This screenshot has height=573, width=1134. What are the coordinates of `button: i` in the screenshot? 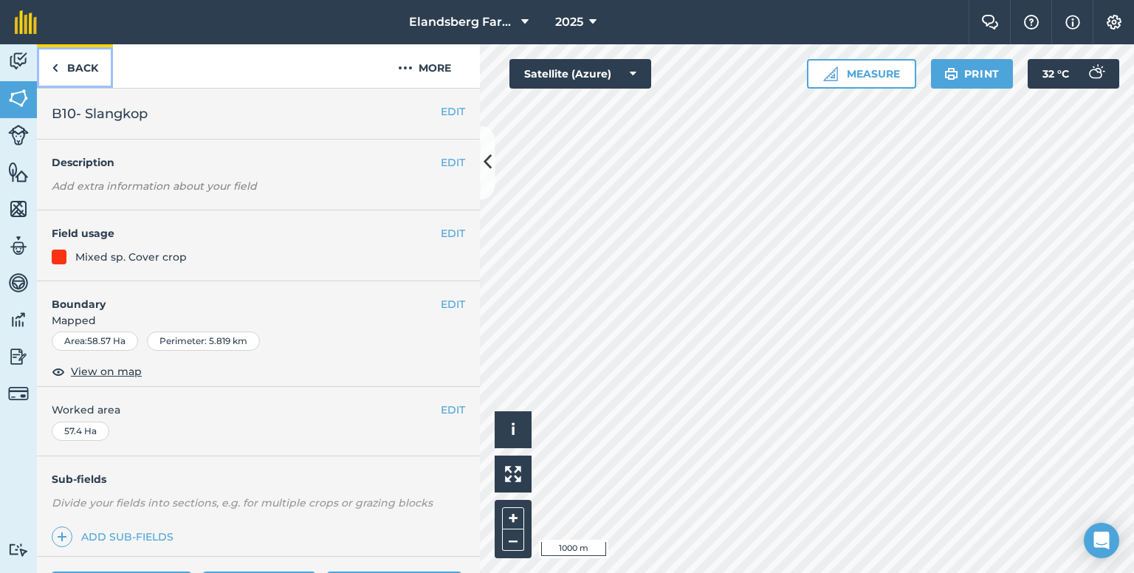 It's located at (513, 430).